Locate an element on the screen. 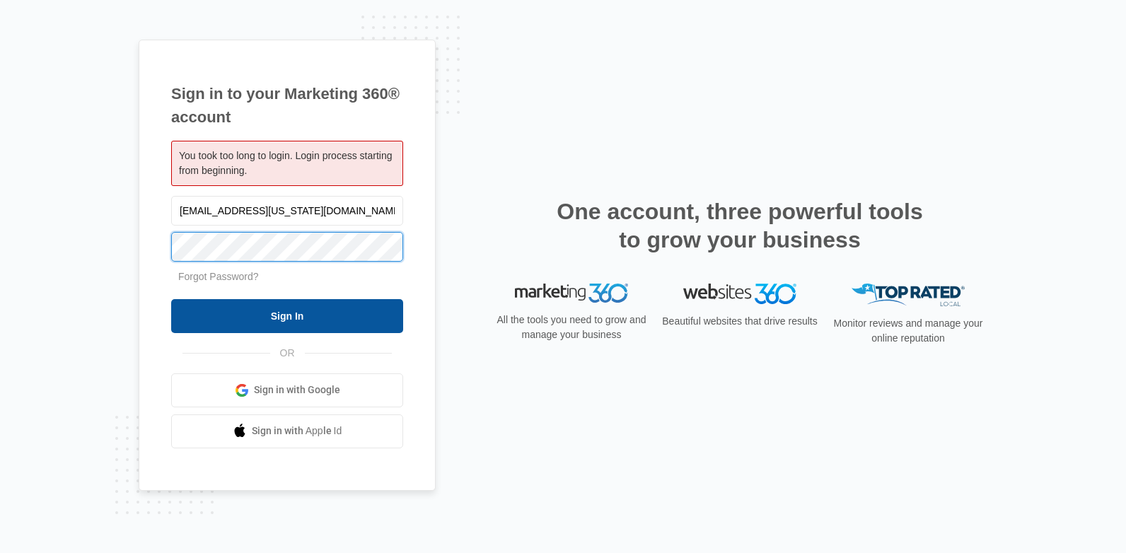 The width and height of the screenshot is (1126, 553). span: Sign in with Google is located at coordinates (297, 390).